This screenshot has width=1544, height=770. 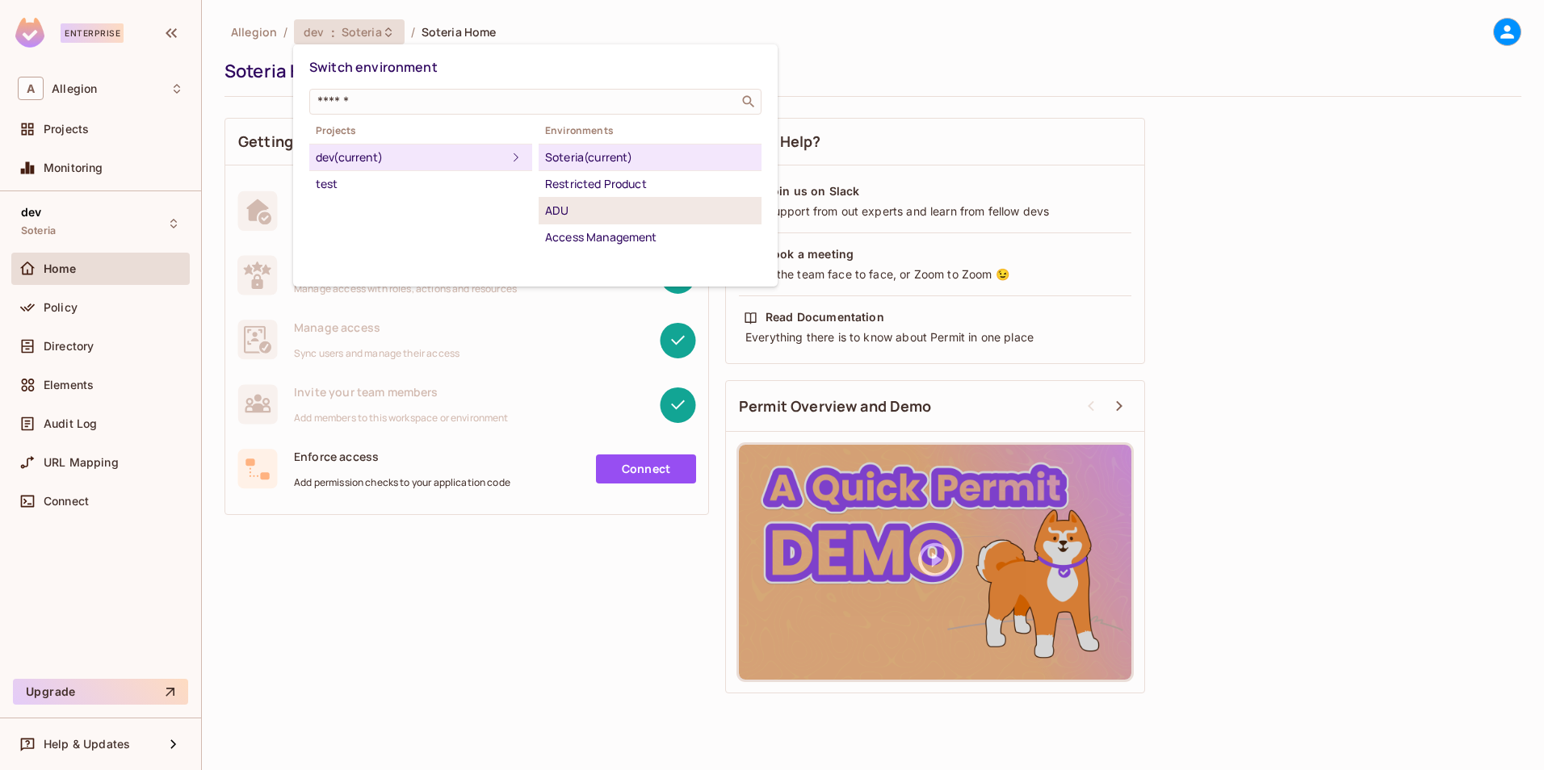 What do you see at coordinates (411, 157) in the screenshot?
I see `div: dev (current)` at bounding box center [411, 157].